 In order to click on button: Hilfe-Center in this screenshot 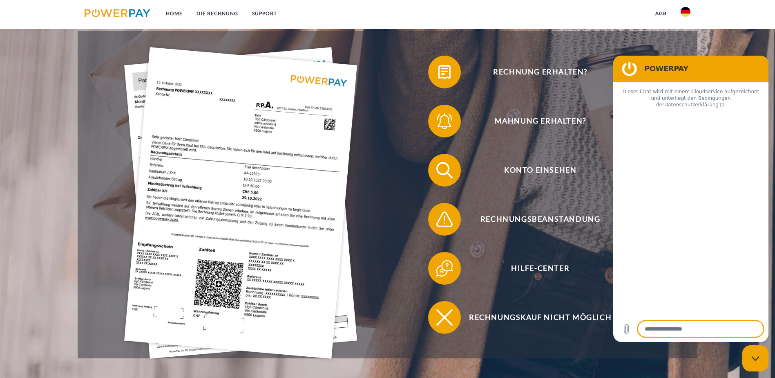, I will do `click(534, 268)`.